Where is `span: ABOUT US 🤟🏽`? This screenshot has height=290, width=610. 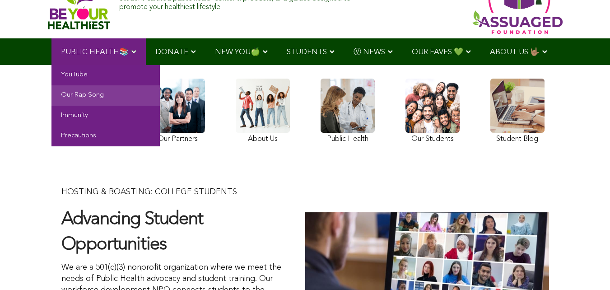
span: ABOUT US 🤟🏽 is located at coordinates (515, 52).